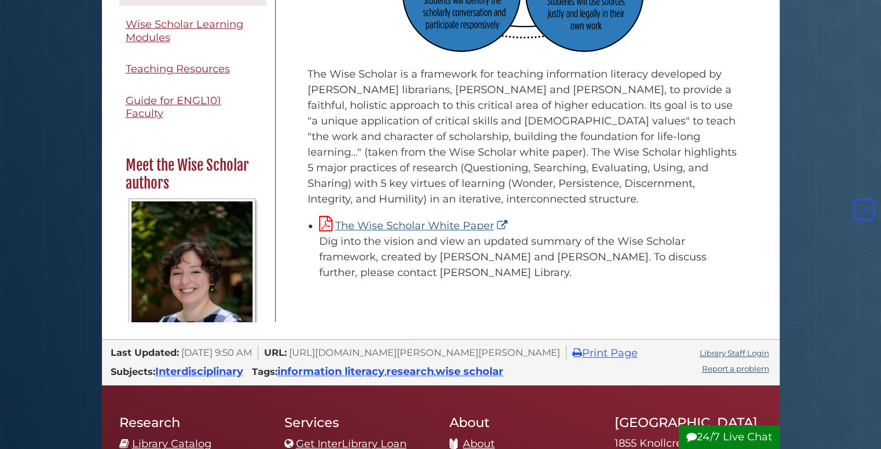  Describe the element at coordinates (173, 107) in the screenshot. I see `span: Guide for ENGL101 Faculty` at that location.